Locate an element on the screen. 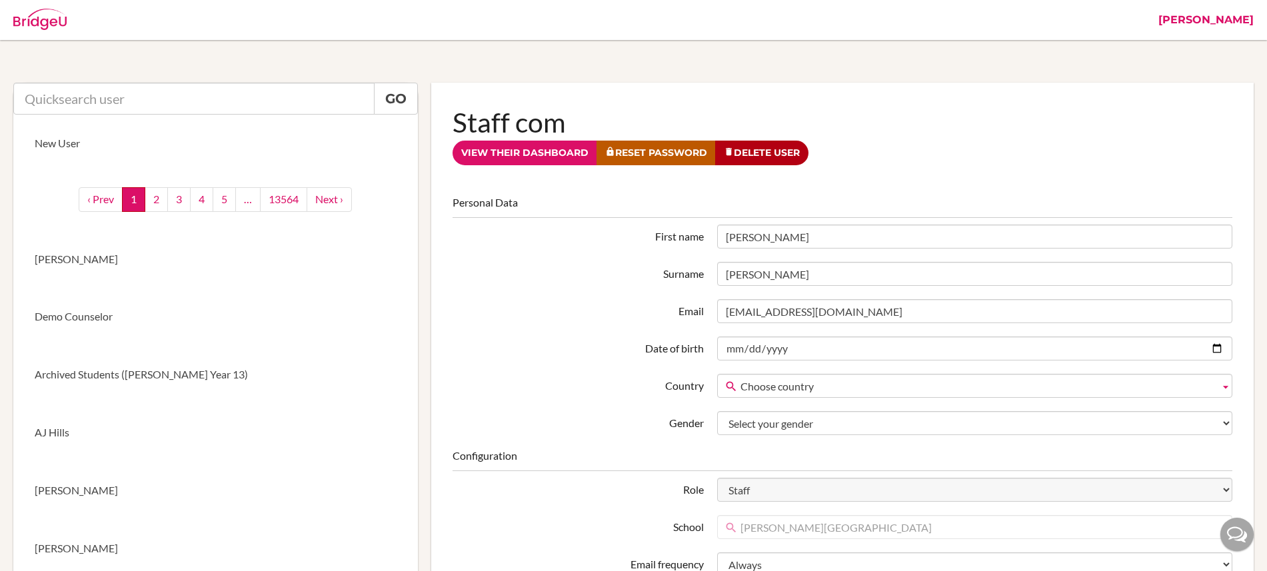 This screenshot has height=571, width=1267. label: First name is located at coordinates (578, 235).